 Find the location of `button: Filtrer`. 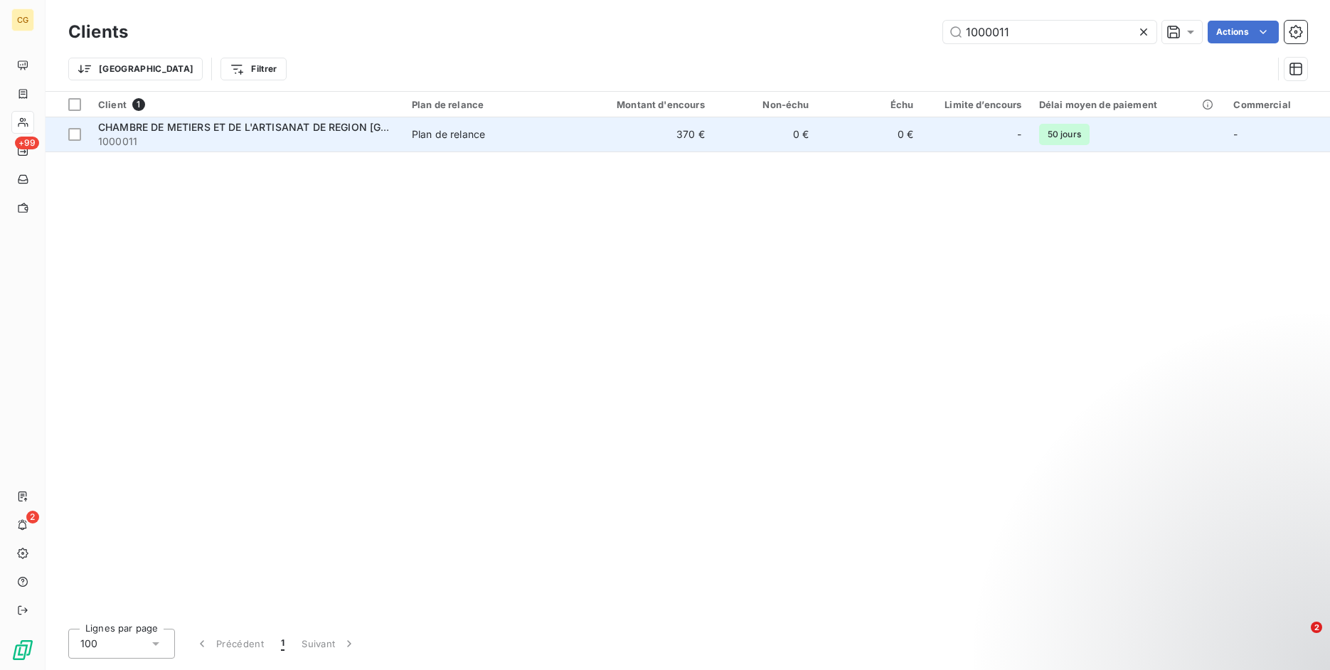

button: Filtrer is located at coordinates (253, 69).